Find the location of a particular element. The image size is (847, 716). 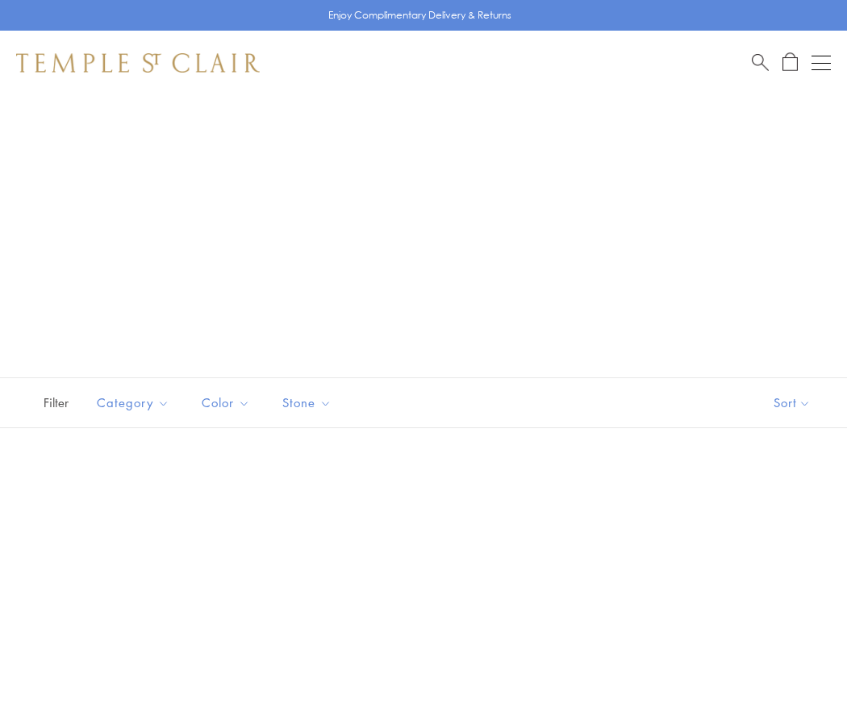

a: Search is located at coordinates (760, 62).